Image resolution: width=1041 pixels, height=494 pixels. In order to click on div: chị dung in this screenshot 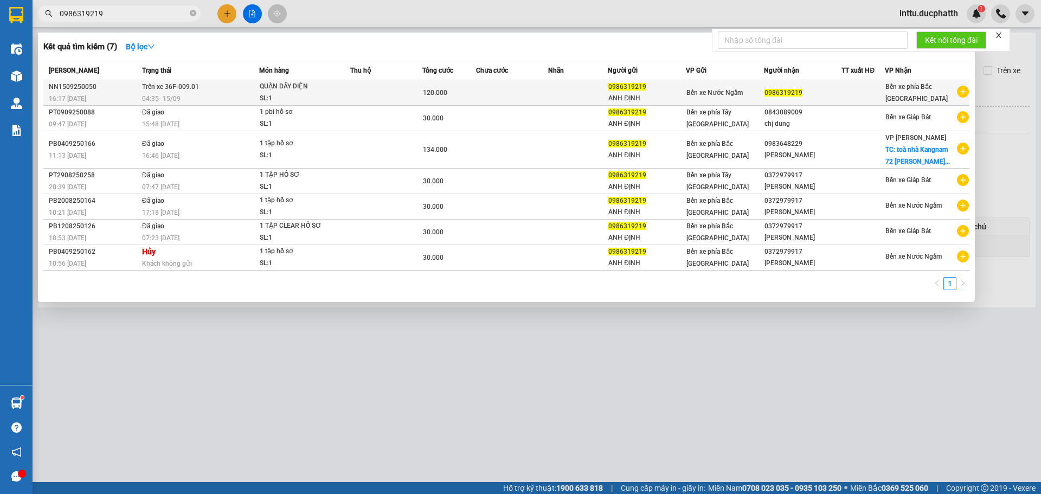, I will do `click(803, 124)`.